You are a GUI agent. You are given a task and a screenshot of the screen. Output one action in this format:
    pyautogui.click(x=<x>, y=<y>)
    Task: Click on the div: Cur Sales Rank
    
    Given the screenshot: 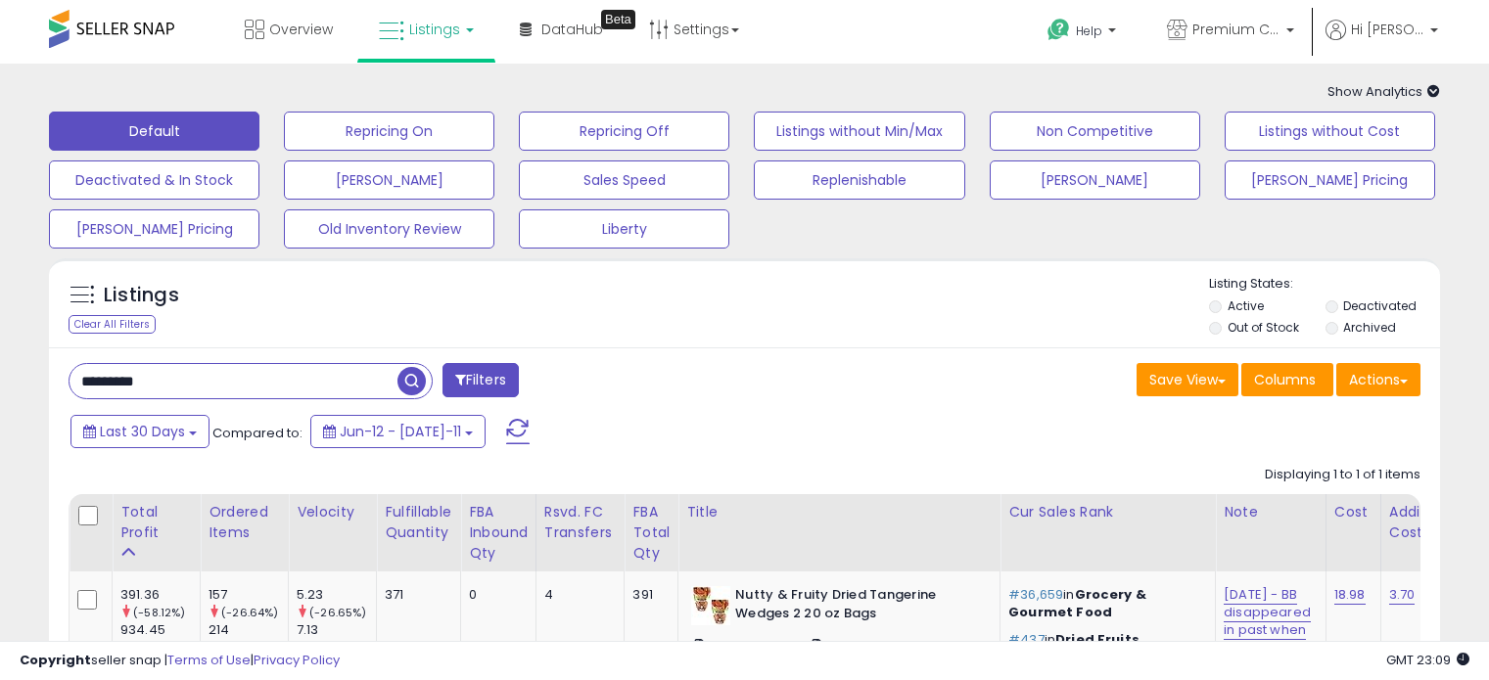 What is the action you would take?
    pyautogui.click(x=1107, y=512)
    